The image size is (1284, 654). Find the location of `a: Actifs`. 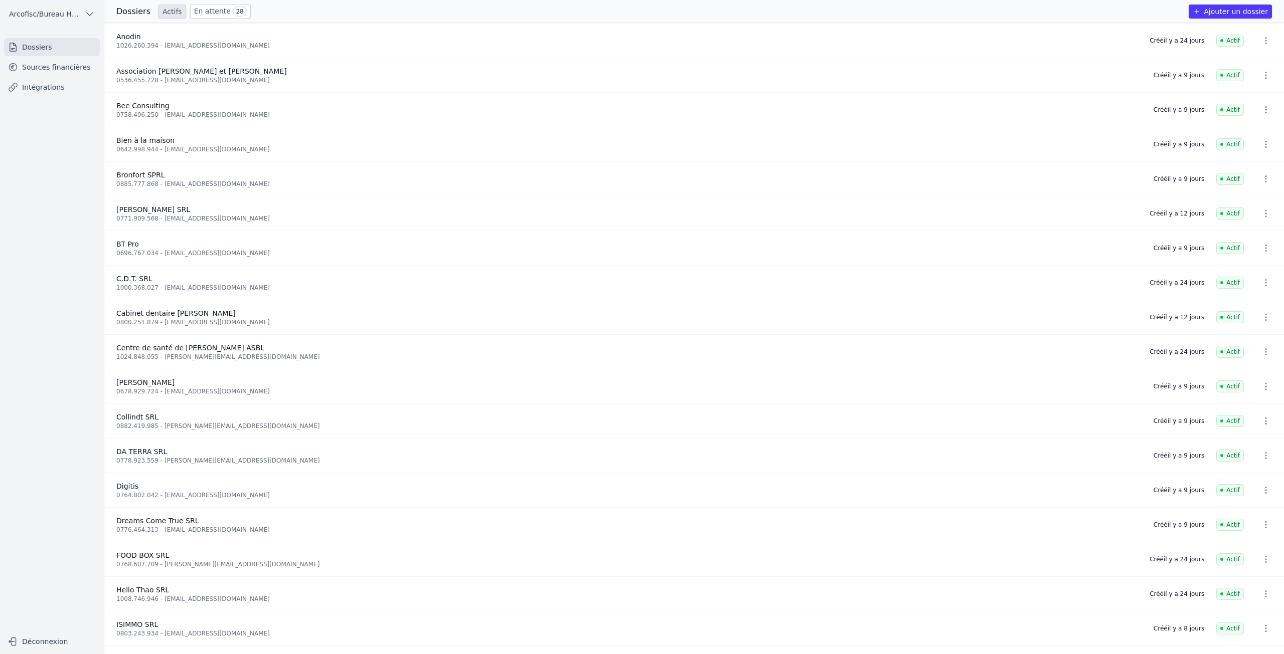

a: Actifs is located at coordinates (172, 12).